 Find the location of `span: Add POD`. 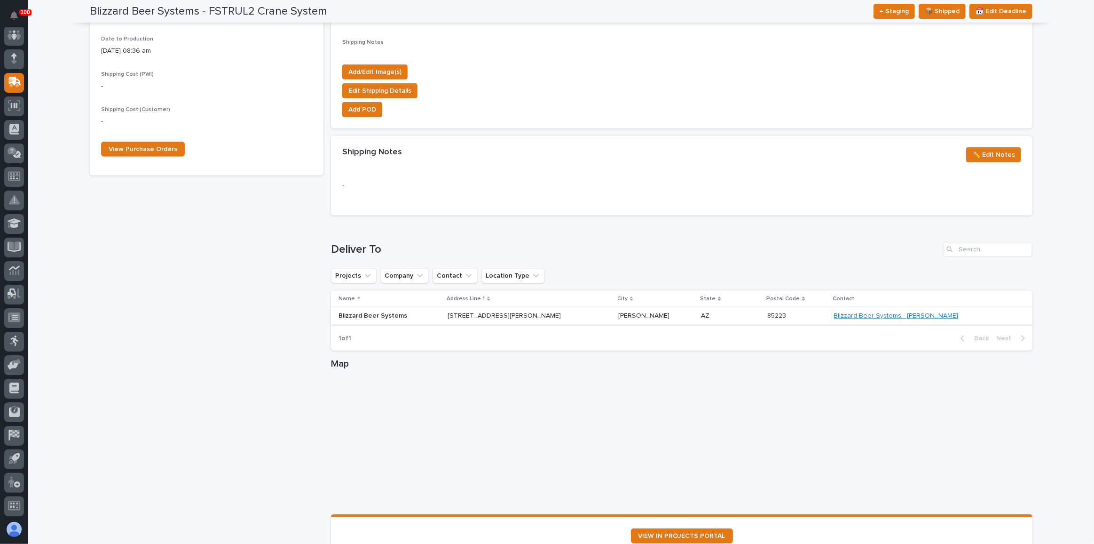

span: Add POD is located at coordinates (362, 110).